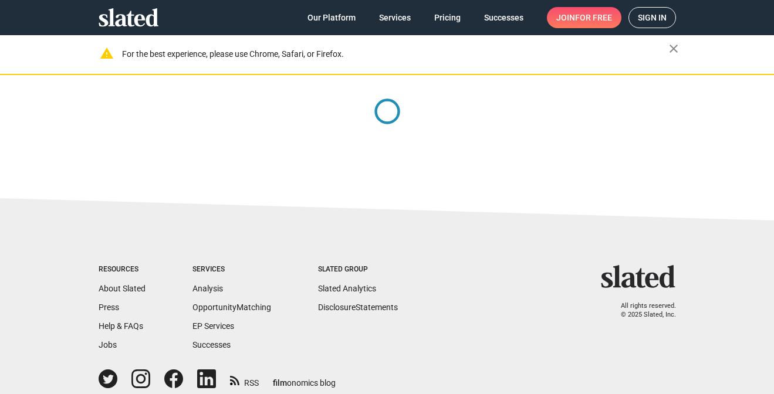 This screenshot has height=394, width=774. I want to click on a: Analysis, so click(208, 289).